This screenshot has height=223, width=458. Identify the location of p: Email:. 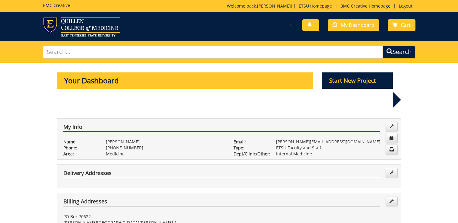
(250, 142).